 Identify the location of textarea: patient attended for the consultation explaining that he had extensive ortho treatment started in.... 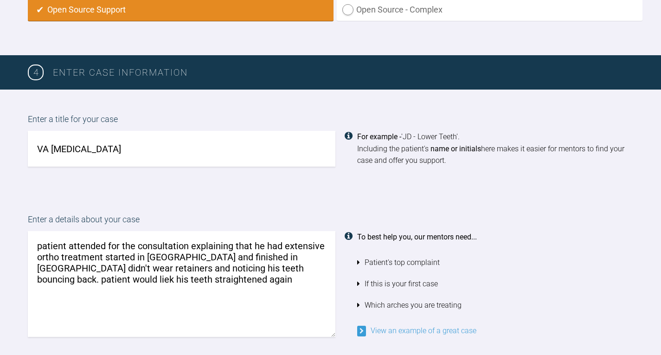
(181, 284).